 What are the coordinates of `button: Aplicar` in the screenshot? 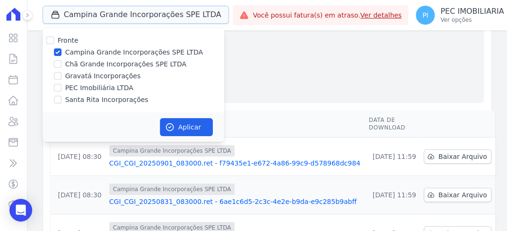 It's located at (187, 127).